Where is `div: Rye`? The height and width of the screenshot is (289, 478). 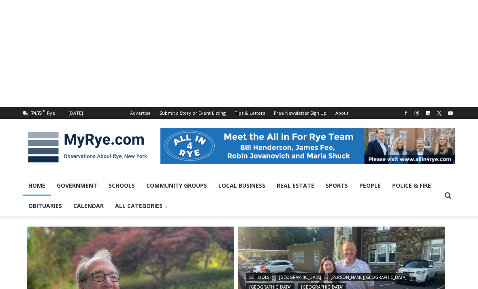 div: Rye is located at coordinates (51, 113).